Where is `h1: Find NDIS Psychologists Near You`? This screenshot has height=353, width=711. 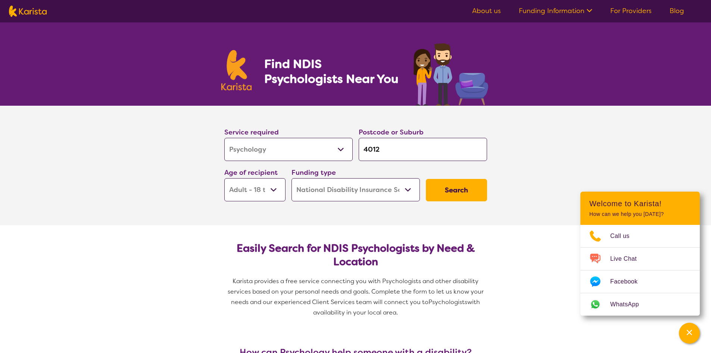
h1: Find NDIS Psychologists Near You is located at coordinates (333, 71).